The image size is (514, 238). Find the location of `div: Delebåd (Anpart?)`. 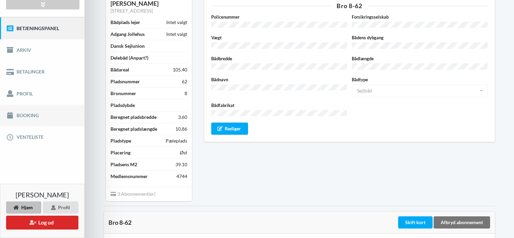

div: Delebåd (Anpart?) is located at coordinates (129, 58).